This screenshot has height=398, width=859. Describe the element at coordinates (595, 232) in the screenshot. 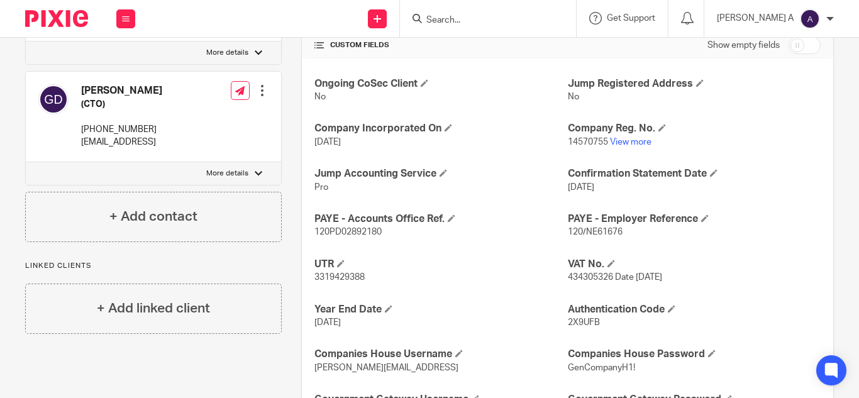

I see `span: 120/NE61676` at that location.